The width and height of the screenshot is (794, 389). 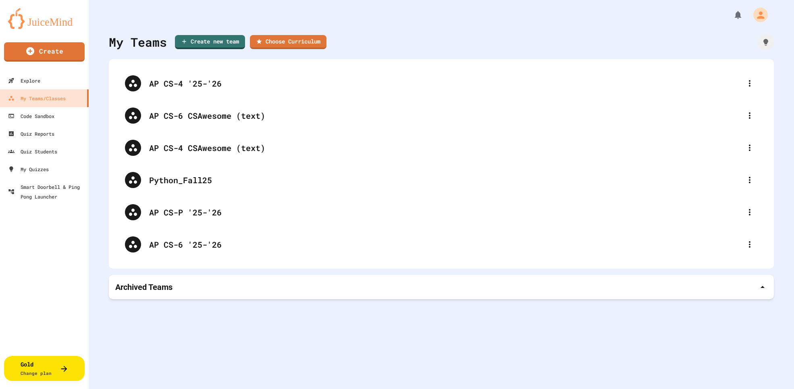 What do you see at coordinates (44, 52) in the screenshot?
I see `a: Create` at bounding box center [44, 52].